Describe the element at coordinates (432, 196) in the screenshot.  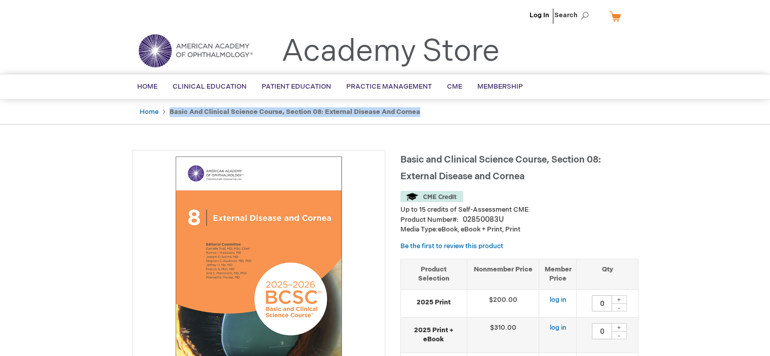
I see `img: CME Credit` at that location.